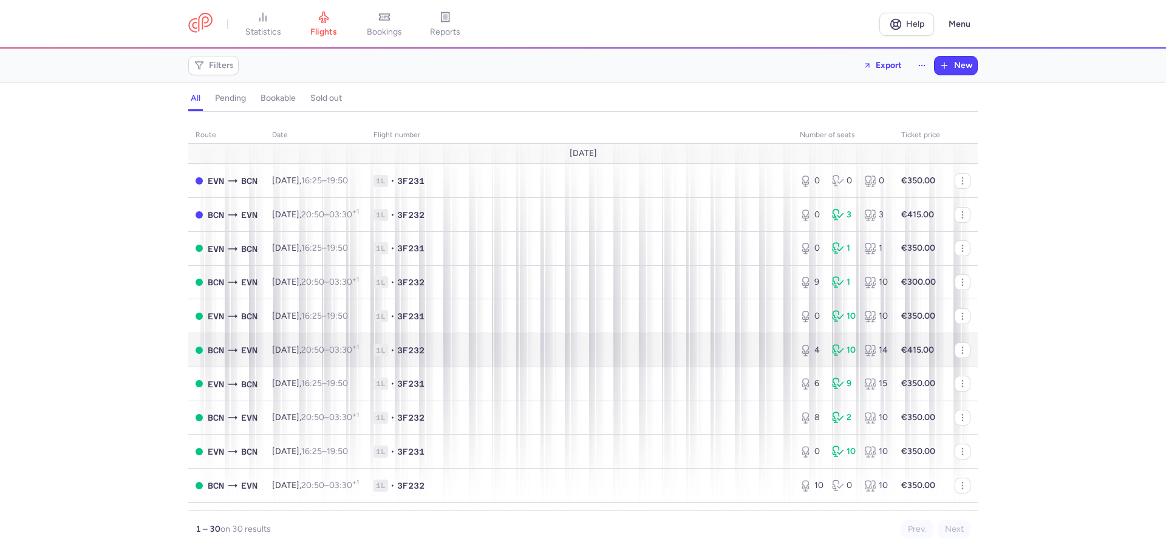  Describe the element at coordinates (208, 529) in the screenshot. I see `strong: 1 – 30` at that location.